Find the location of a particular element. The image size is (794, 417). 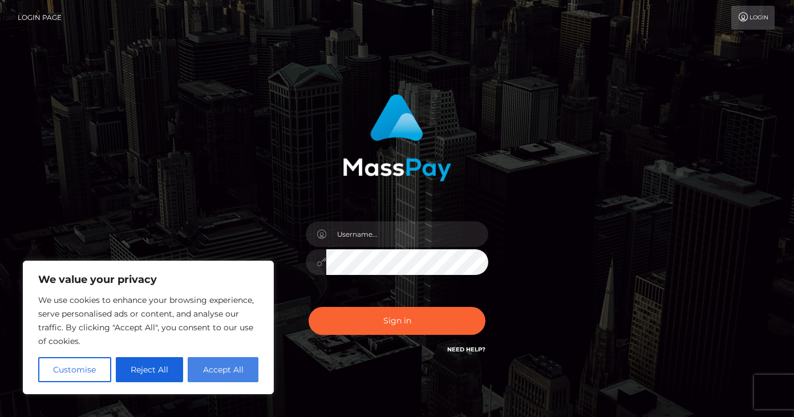

button: Sign in is located at coordinates (397, 321).